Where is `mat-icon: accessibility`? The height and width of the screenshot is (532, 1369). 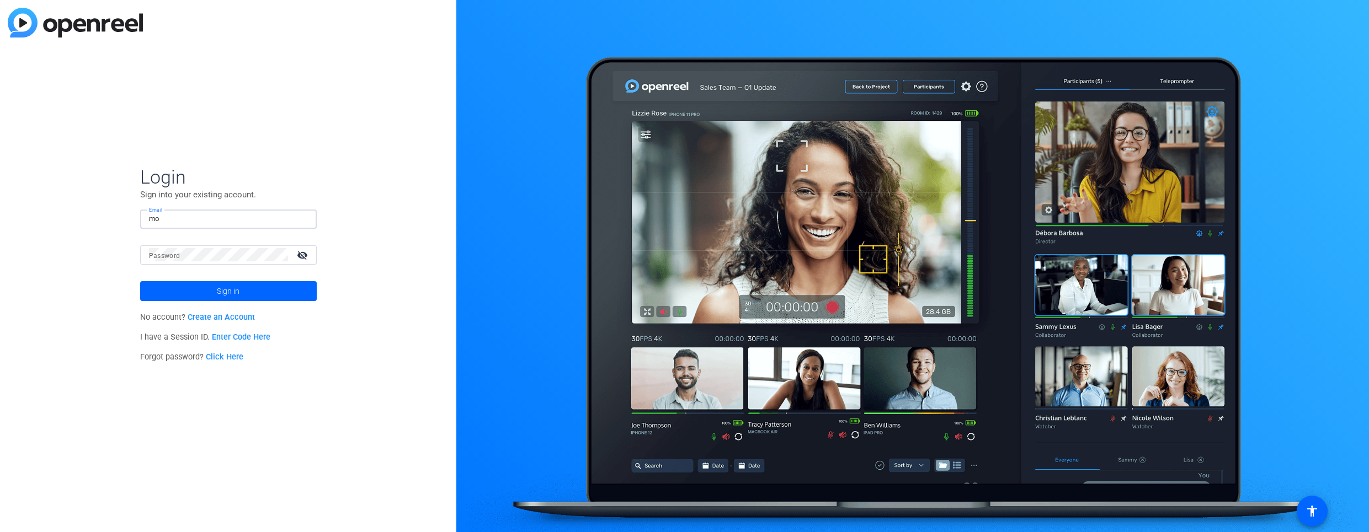 mat-icon: accessibility is located at coordinates (1312, 511).